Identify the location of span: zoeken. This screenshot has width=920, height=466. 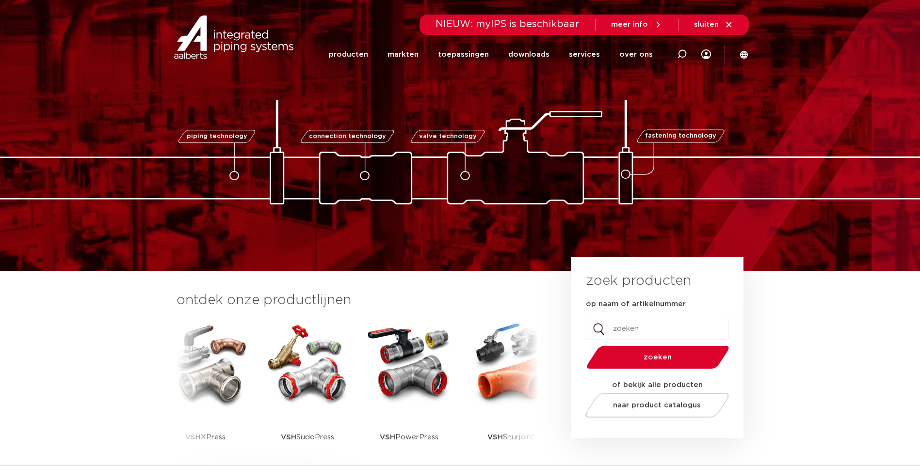
(657, 357).